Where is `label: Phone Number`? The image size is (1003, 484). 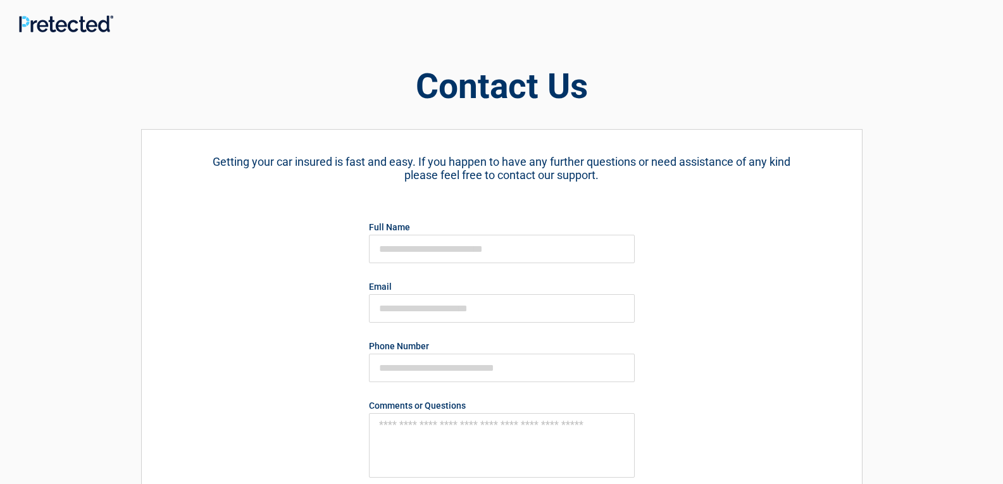
label: Phone Number is located at coordinates (399, 346).